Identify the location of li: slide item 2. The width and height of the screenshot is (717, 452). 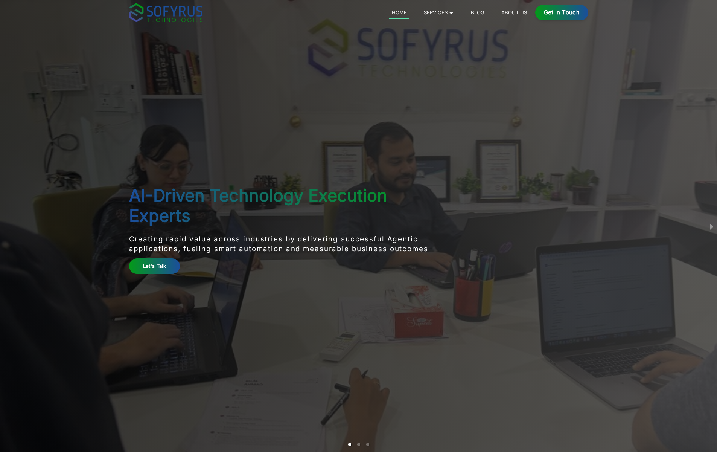
(359, 444).